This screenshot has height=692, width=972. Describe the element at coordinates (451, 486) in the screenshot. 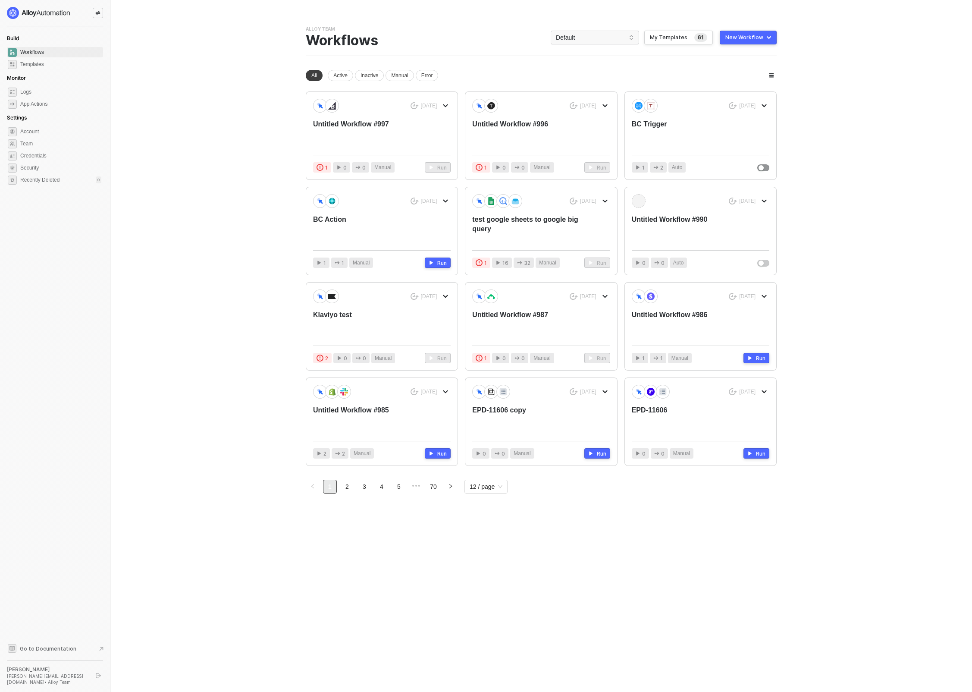

I see `span: right` at that location.